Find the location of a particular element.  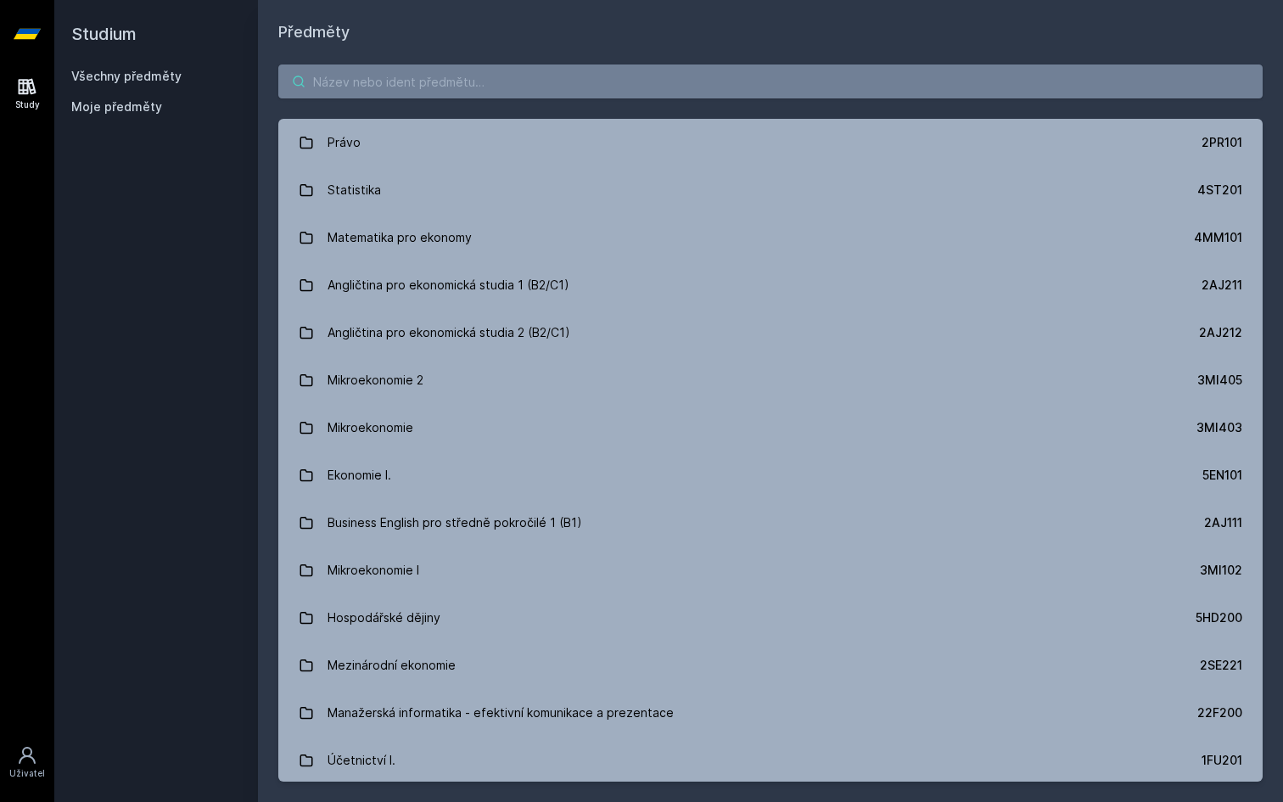

div: 5HD200 is located at coordinates (1218, 618).